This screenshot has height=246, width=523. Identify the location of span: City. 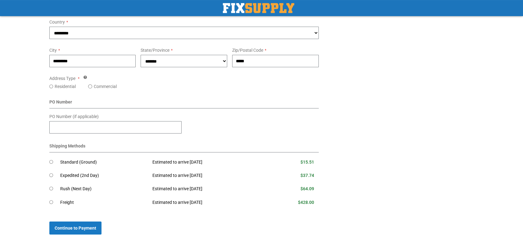
(53, 50).